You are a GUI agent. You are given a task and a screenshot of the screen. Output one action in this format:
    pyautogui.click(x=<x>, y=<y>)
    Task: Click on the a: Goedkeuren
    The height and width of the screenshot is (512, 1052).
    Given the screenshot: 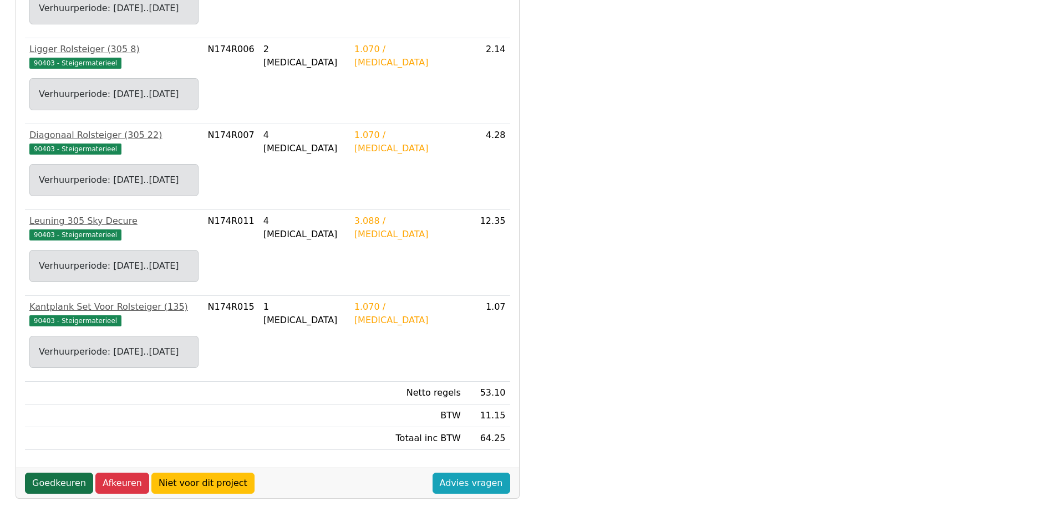 What is the action you would take?
    pyautogui.click(x=59, y=483)
    